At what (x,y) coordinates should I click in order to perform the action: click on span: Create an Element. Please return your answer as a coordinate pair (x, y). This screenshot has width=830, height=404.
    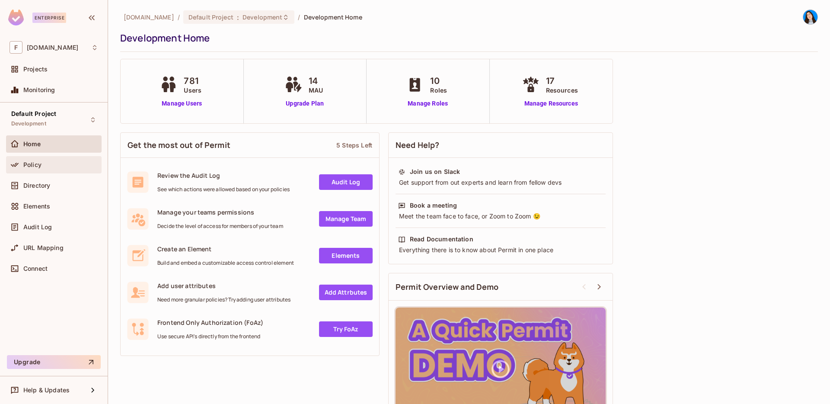
    Looking at the image, I should click on (226, 248).